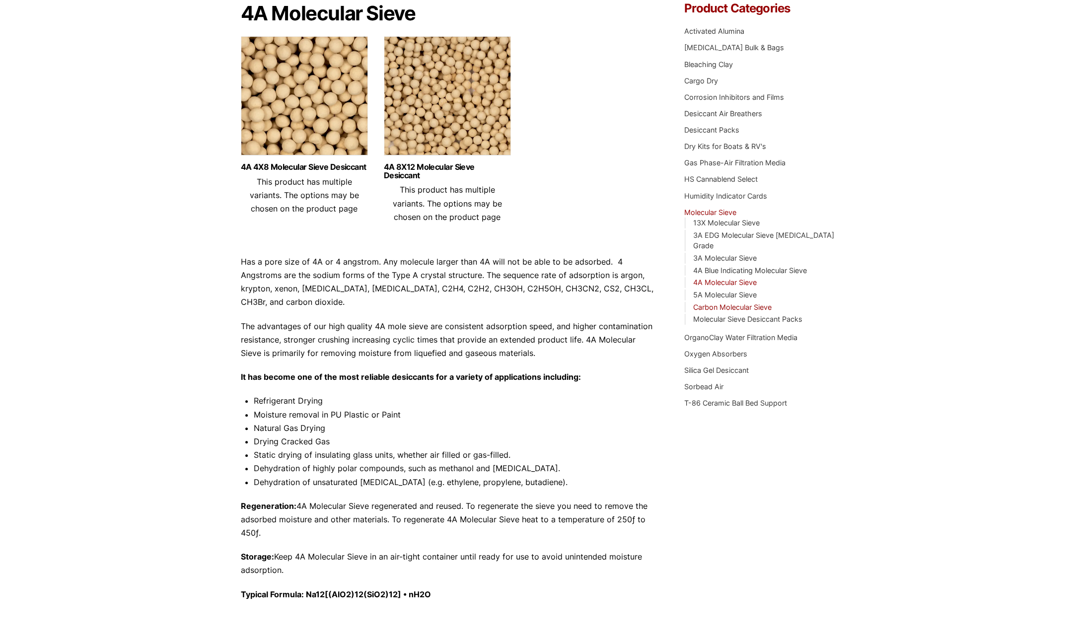  I want to click on a: Molecular Sieve, so click(710, 212).